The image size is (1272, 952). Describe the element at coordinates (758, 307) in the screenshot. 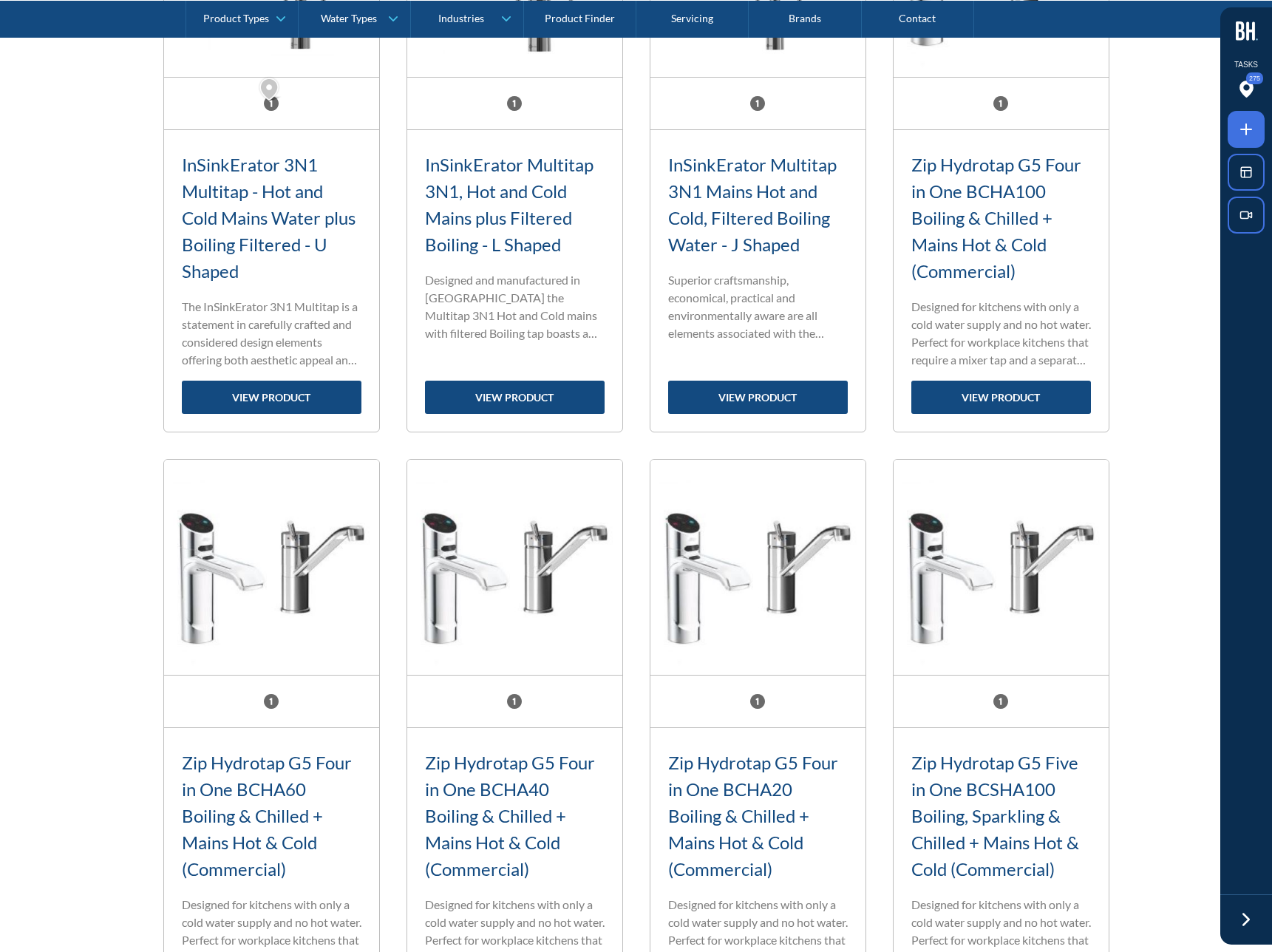

I see `p: Superior craftsmanship, economical, practical and environmentally aware are all elements associat...` at that location.